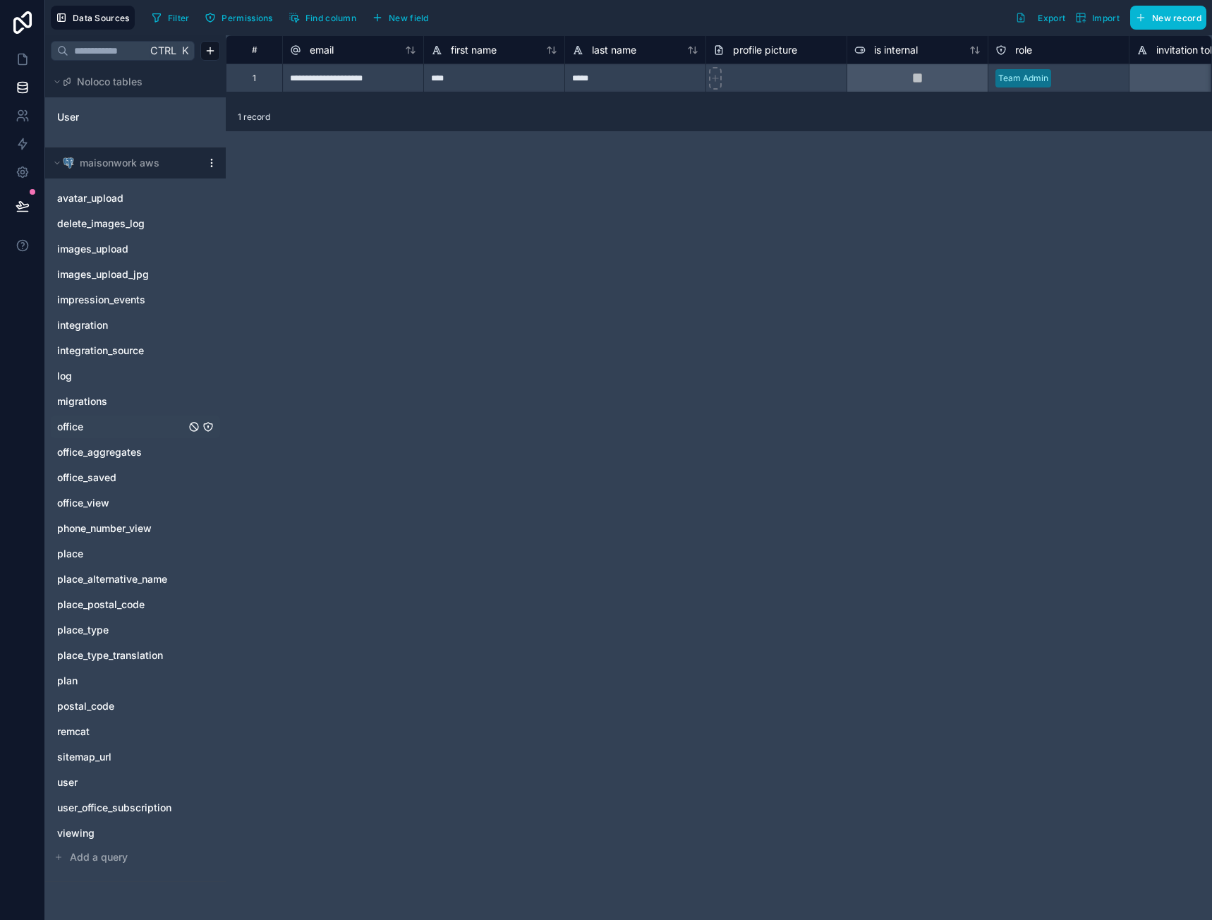 The image size is (1212, 920). What do you see at coordinates (135, 757) in the screenshot?
I see `div: sitemap_url` at bounding box center [135, 757].